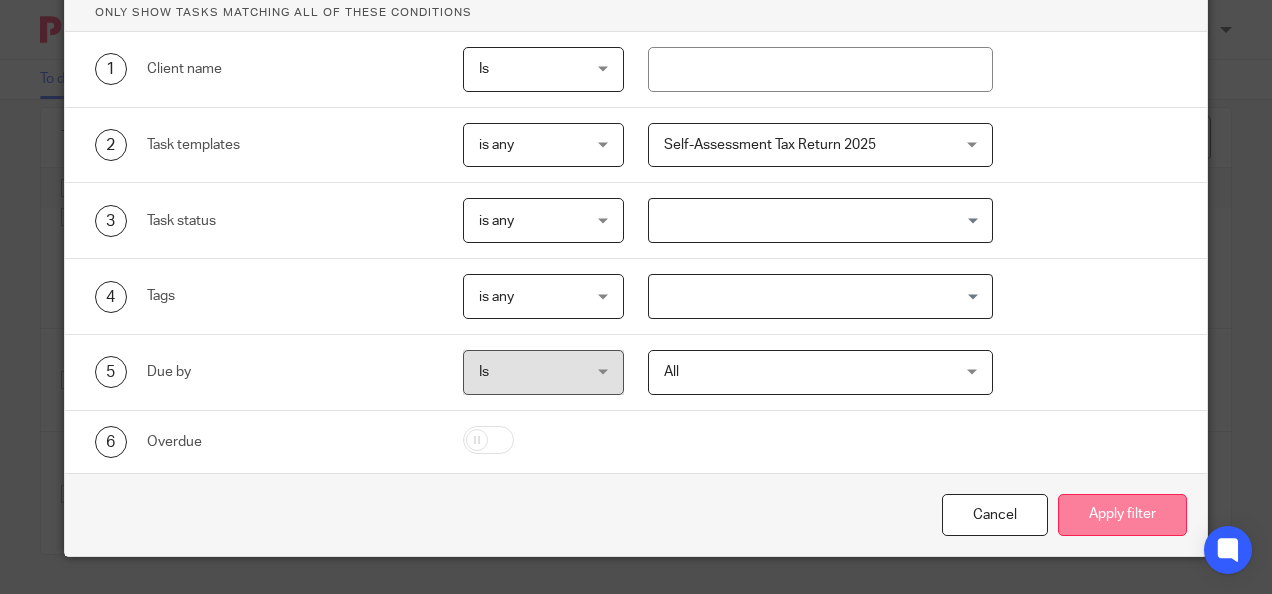  I want to click on div: 1, so click(111, 69).